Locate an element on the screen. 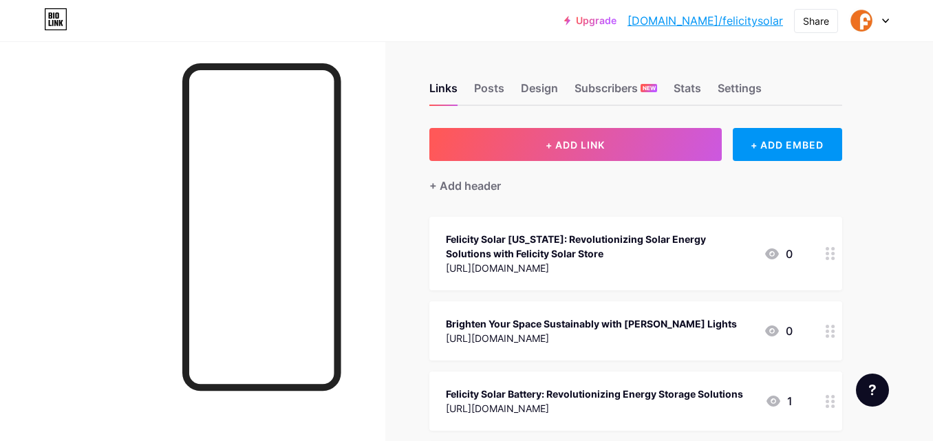  div: + ADD EMBED is located at coordinates (788, 145).